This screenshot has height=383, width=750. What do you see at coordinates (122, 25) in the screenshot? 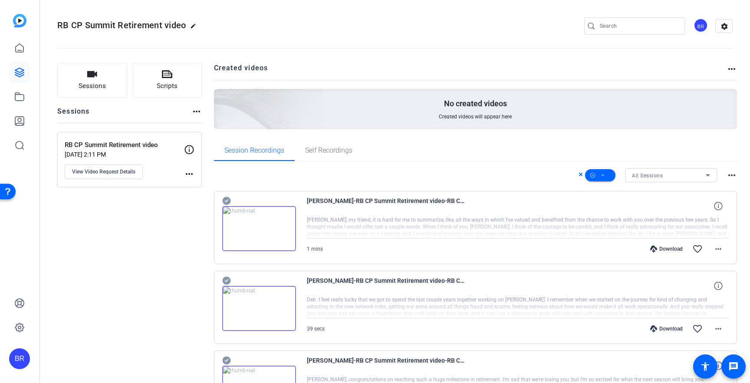
I see `span: RB CP Summit Retirement video` at bounding box center [122, 25].